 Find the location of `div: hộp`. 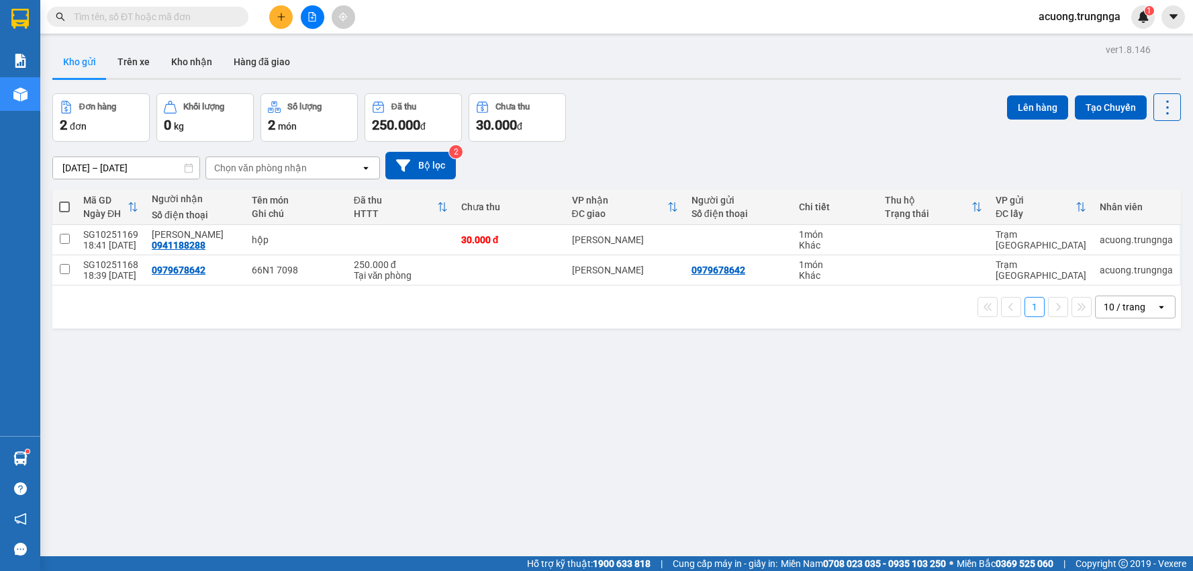

div: hộp is located at coordinates (295, 240).